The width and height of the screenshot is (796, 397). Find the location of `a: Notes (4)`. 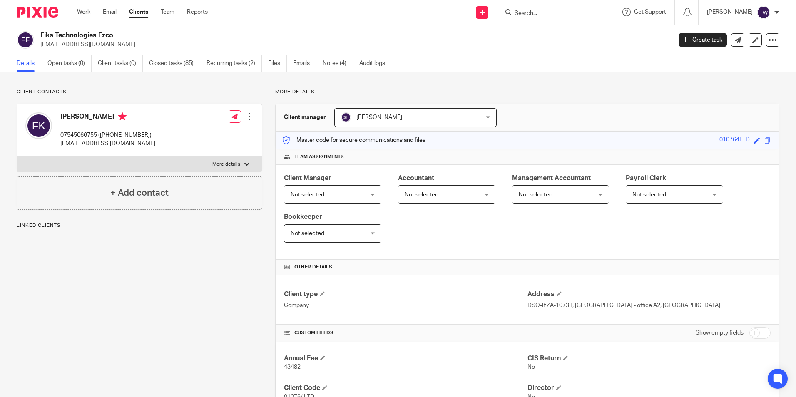

a: Notes (4) is located at coordinates (338, 63).